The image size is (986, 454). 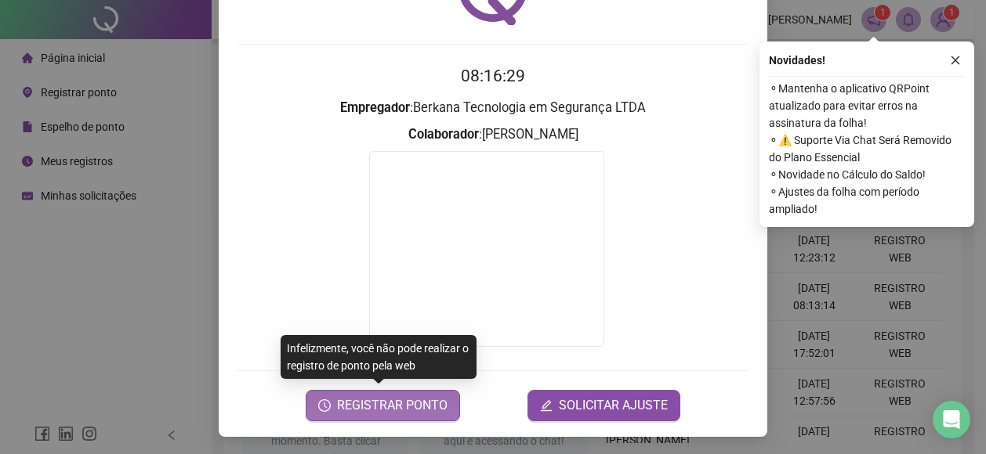 What do you see at coordinates (613, 406) in the screenshot?
I see `span: SOLICITAR AJUSTE` at bounding box center [613, 406].